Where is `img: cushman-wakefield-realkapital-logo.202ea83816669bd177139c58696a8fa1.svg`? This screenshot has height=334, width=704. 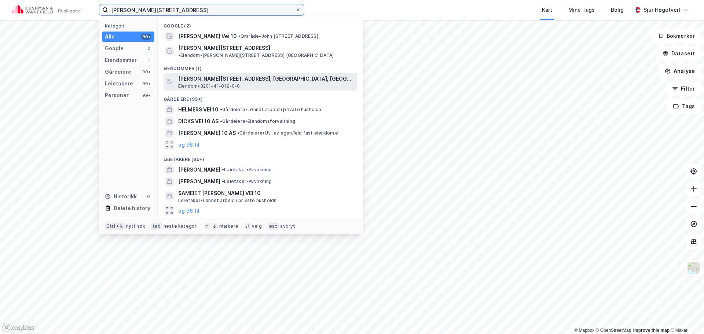 img: cushman-wakefield-realkapital-logo.202ea83816669bd177139c58696a8fa1.svg is located at coordinates (47, 10).